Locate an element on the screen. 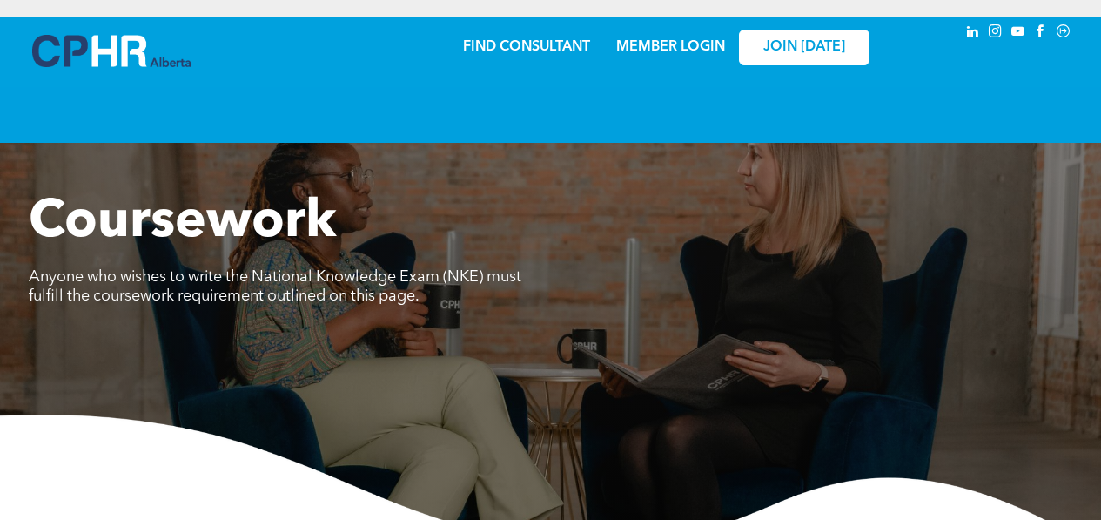 The width and height of the screenshot is (1101, 520). a: instagram is located at coordinates (996, 33).